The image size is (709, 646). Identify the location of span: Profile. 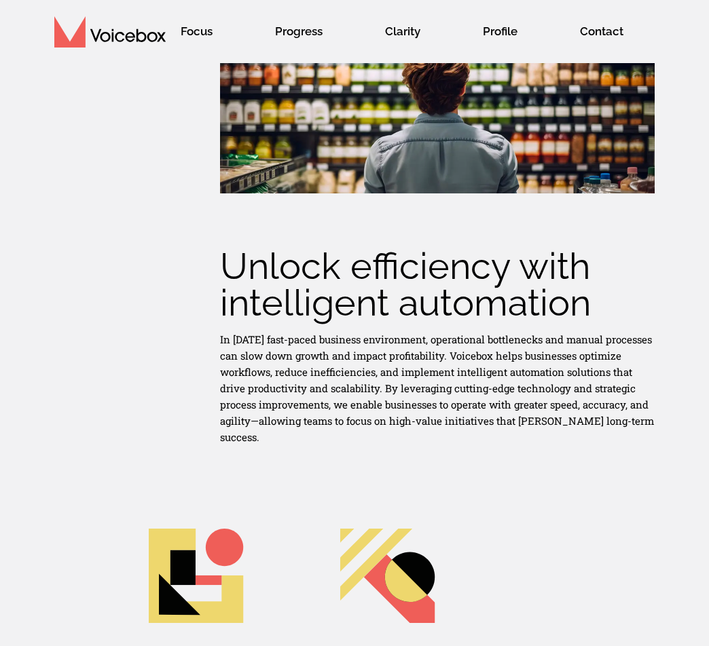
(500, 31).